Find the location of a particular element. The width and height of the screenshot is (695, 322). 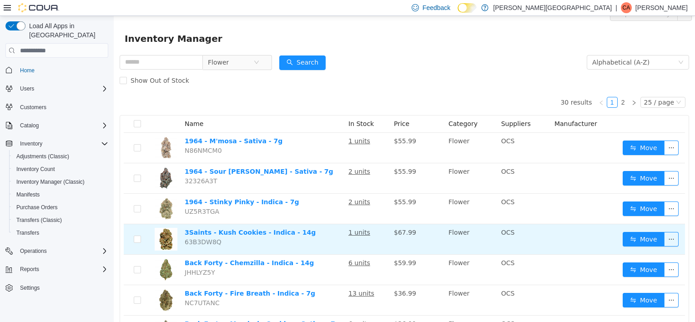

img: 3Saints - Kush Cookies - Indica - 14g hero shot is located at coordinates (52, 223).